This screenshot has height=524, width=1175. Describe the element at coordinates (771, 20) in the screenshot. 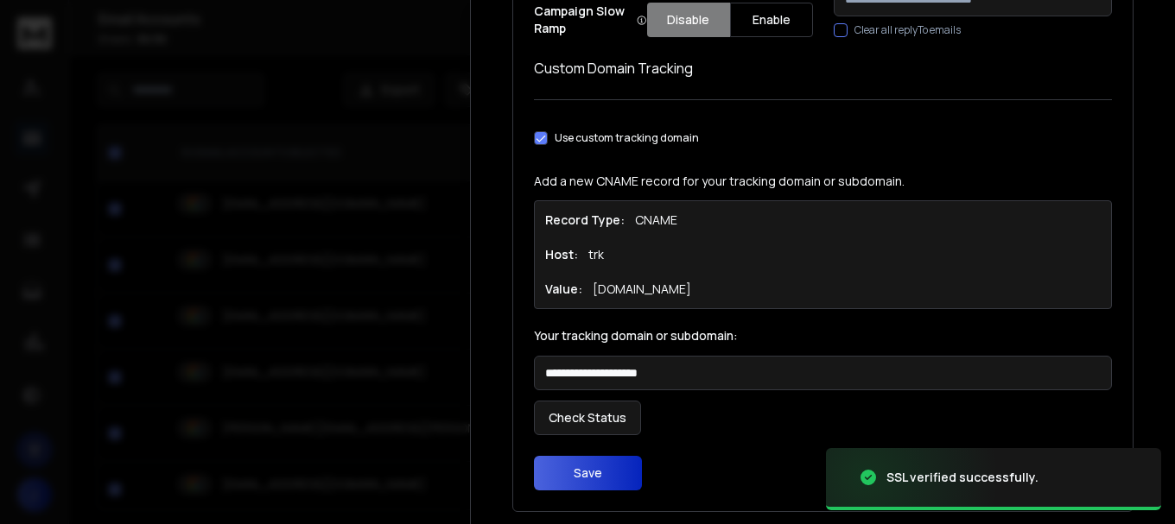

I see `button: Enable` at that location.